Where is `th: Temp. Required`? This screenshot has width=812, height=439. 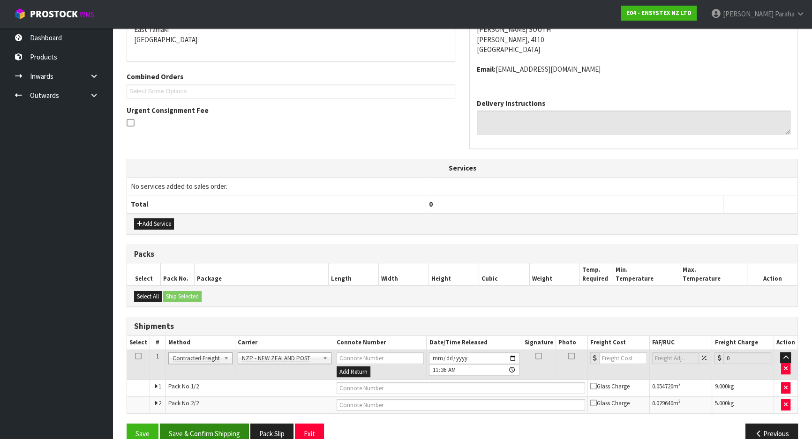 th: Temp. Required is located at coordinates (597, 274).